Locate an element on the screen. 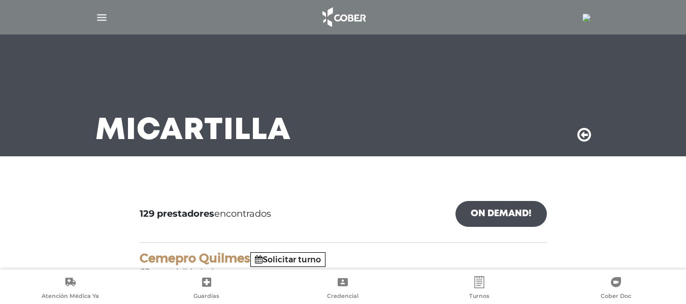 The height and width of the screenshot is (304, 686). a: Solicitar turno is located at coordinates (288, 259).